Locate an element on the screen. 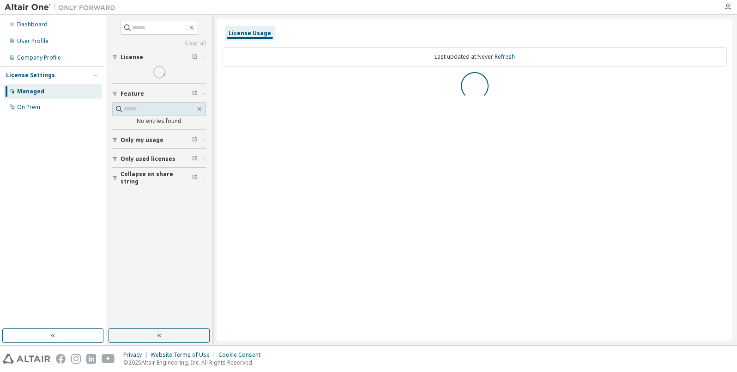 The image size is (737, 372). div: Managed is located at coordinates (30, 91).